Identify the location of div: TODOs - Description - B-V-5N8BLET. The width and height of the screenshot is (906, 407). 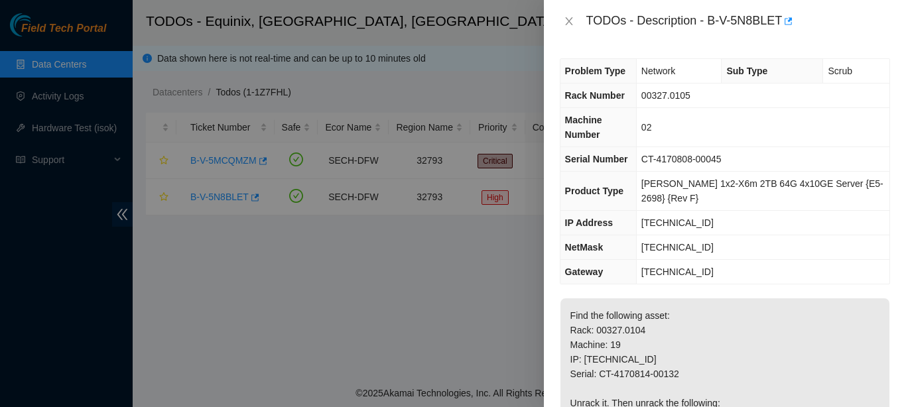
(738, 21).